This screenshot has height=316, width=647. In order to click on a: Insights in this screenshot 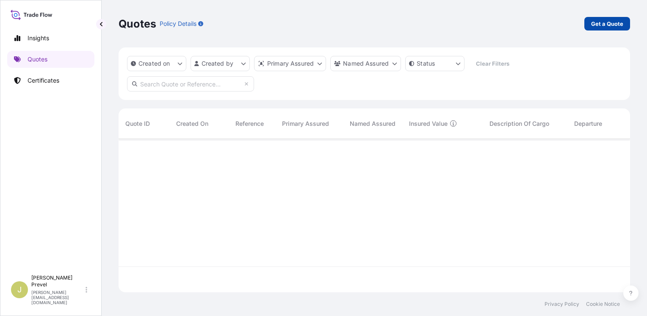, I will do `click(51, 38)`.